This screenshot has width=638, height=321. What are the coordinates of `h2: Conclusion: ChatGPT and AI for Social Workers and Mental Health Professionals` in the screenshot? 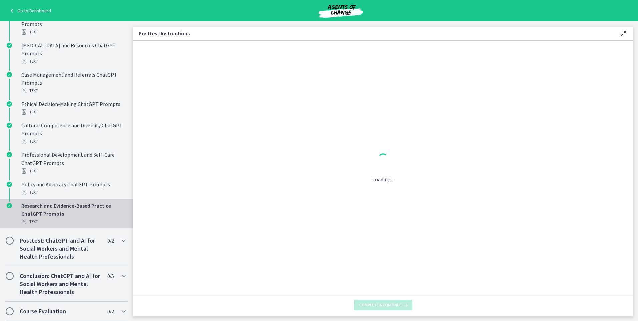 It's located at (60, 284).